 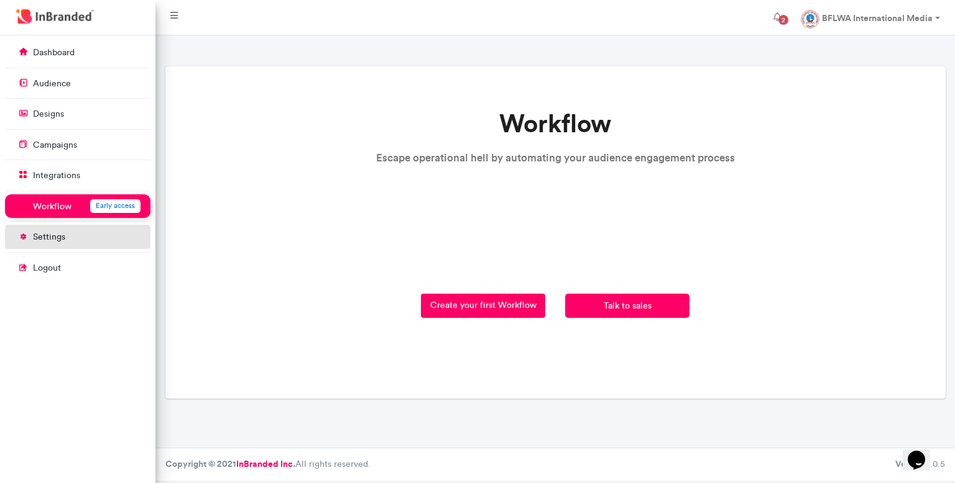 I want to click on img: InBranded Logo, so click(x=55, y=16).